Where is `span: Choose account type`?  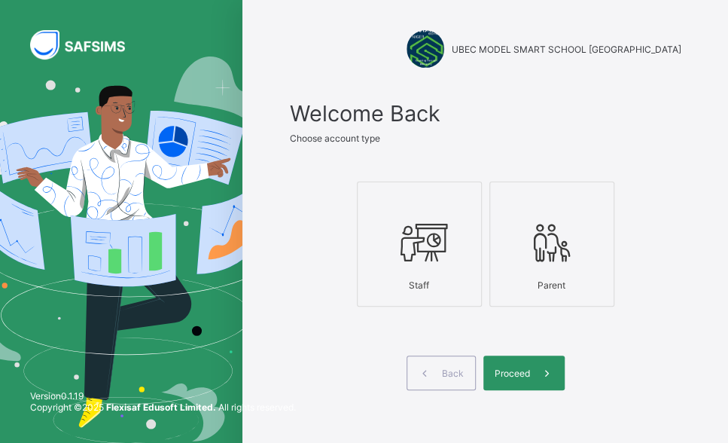
span: Choose account type is located at coordinates (335, 138).